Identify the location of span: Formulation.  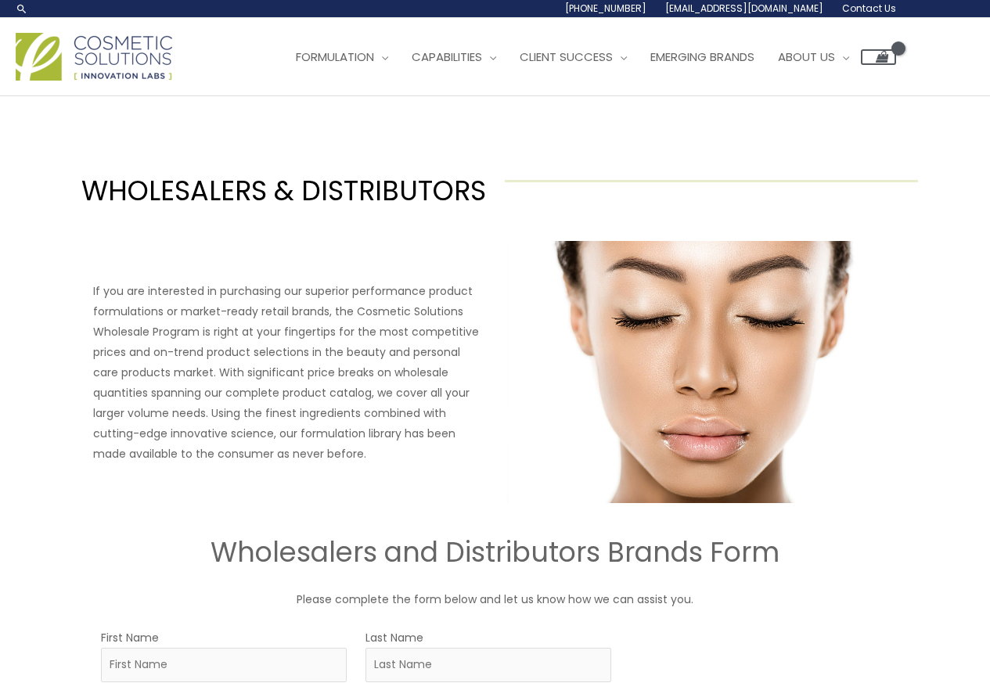
(335, 56).